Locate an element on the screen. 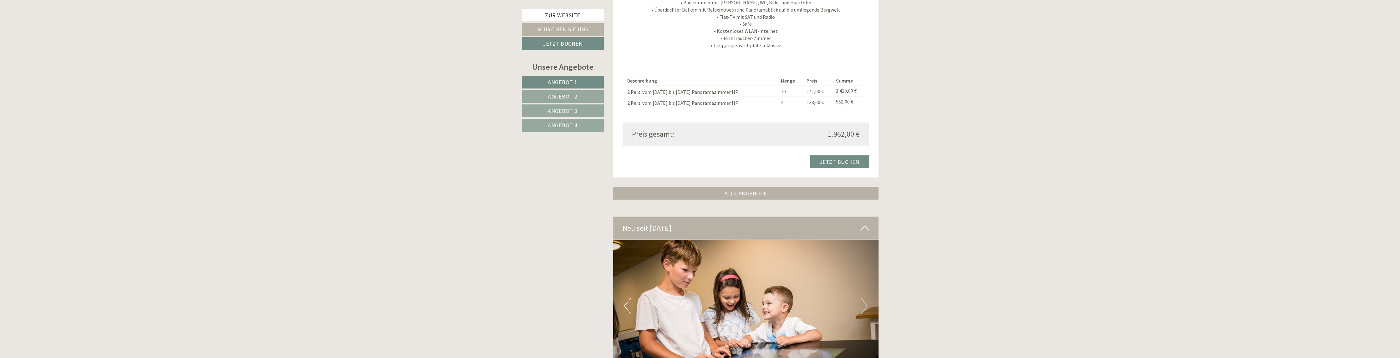  span: Angebot 2 is located at coordinates (563, 96).